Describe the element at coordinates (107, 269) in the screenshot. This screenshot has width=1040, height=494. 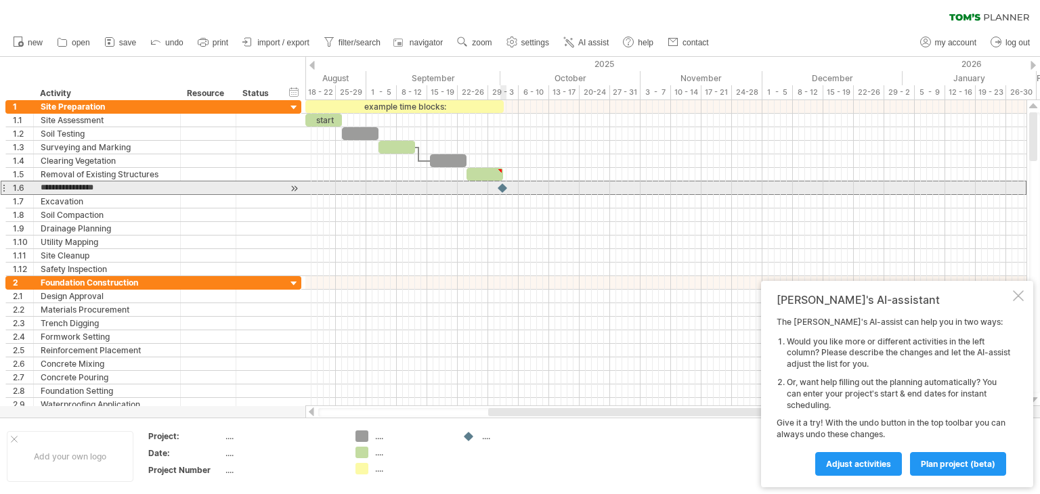
I see `div: Safety Inspection` at that location.